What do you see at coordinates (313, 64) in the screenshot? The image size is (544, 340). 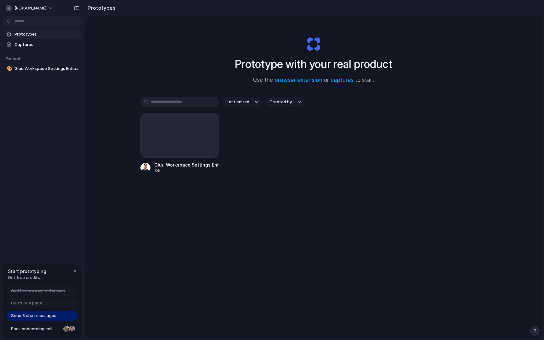 I see `h1: Prototype with your real product` at bounding box center [313, 64].